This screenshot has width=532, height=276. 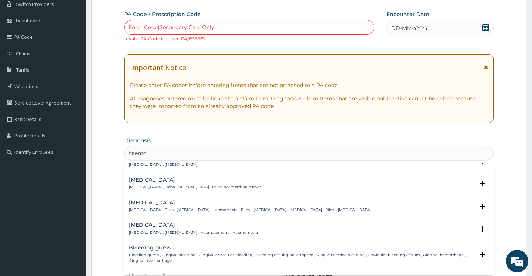 I want to click on div: Chat with us now, so click(x=82, y=47).